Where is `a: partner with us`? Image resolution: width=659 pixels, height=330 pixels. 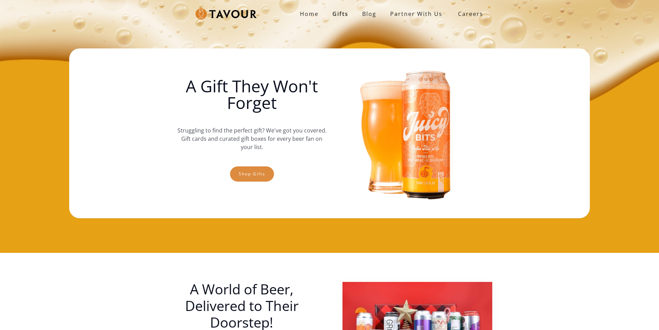 a: partner with us is located at coordinates (416, 14).